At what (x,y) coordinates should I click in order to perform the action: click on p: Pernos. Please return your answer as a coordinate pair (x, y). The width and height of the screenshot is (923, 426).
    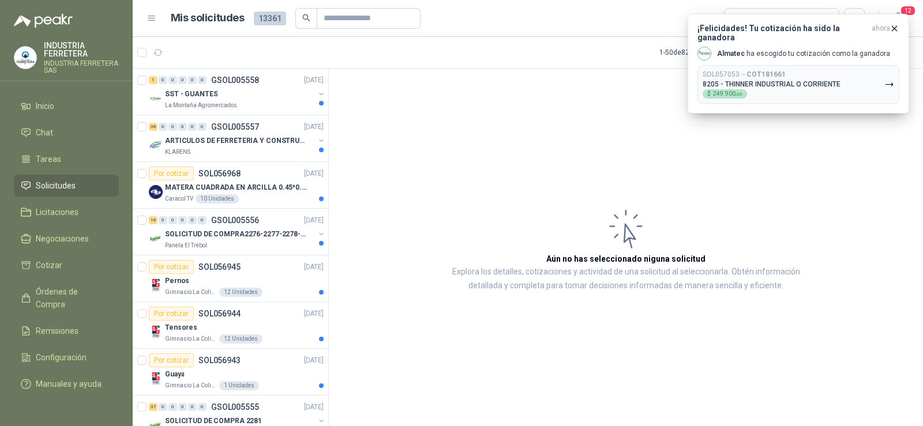
    Looking at the image, I should click on (177, 281).